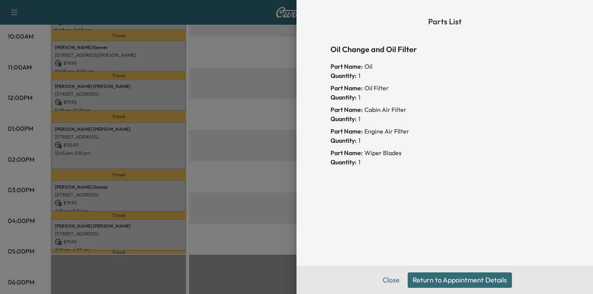 The image size is (593, 294). Describe the element at coordinates (444, 22) in the screenshot. I see `h6: Parts List` at that location.